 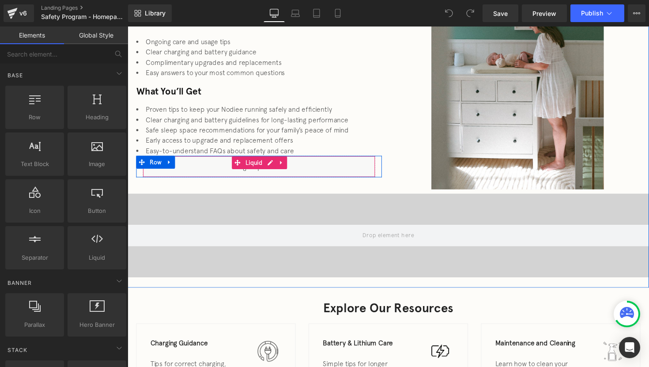 What do you see at coordinates (316, 13) in the screenshot?
I see `a: Tablet` at bounding box center [316, 13].